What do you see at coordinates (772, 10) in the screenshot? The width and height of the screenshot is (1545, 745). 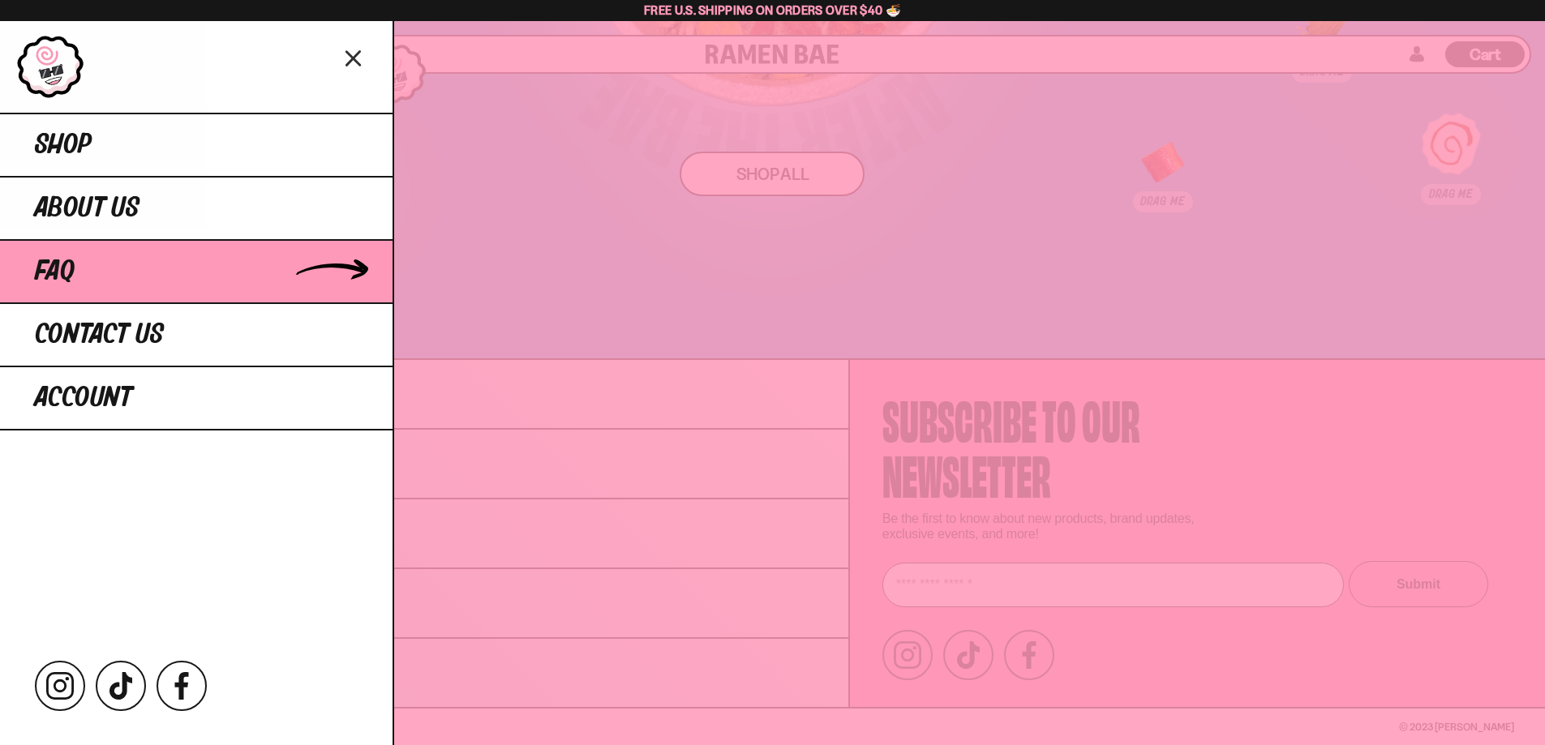 I see `span: Free U.S. Shipping on Orders over $40 🍜` at bounding box center [772, 10].